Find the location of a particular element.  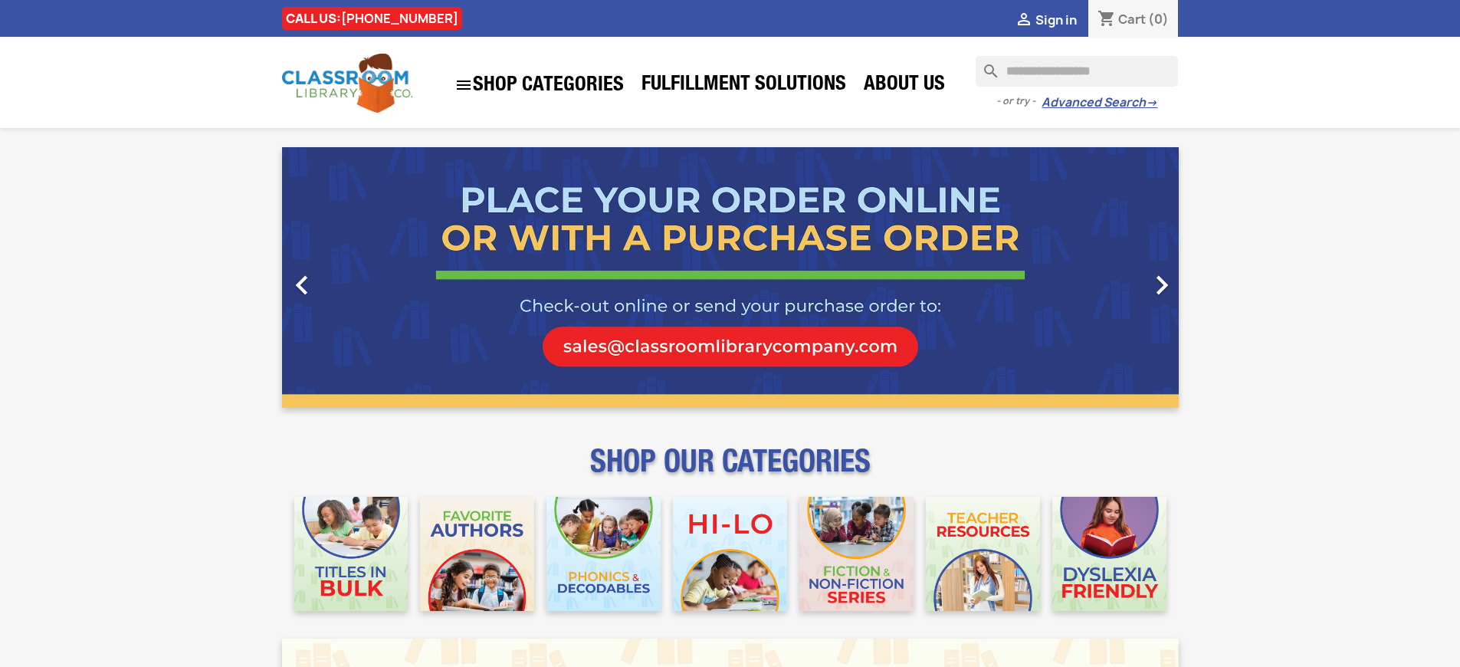

a: Fulfillment Solutions is located at coordinates (744, 86).